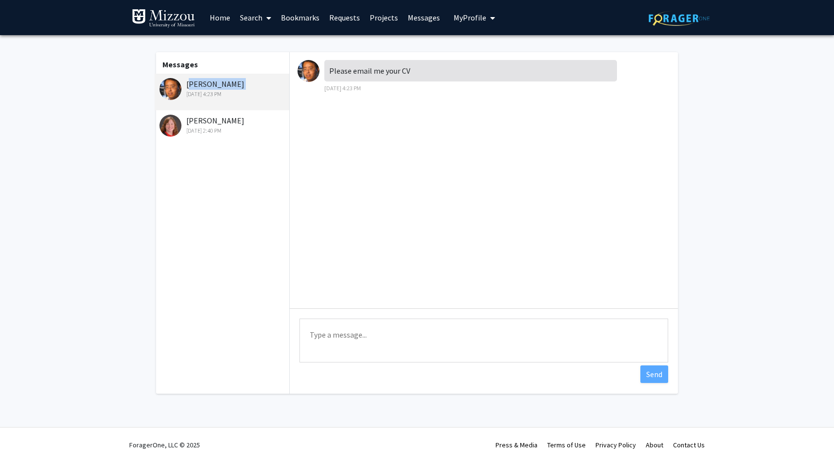  Describe the element at coordinates (300, 18) in the screenshot. I see `a: Bookmarks` at that location.